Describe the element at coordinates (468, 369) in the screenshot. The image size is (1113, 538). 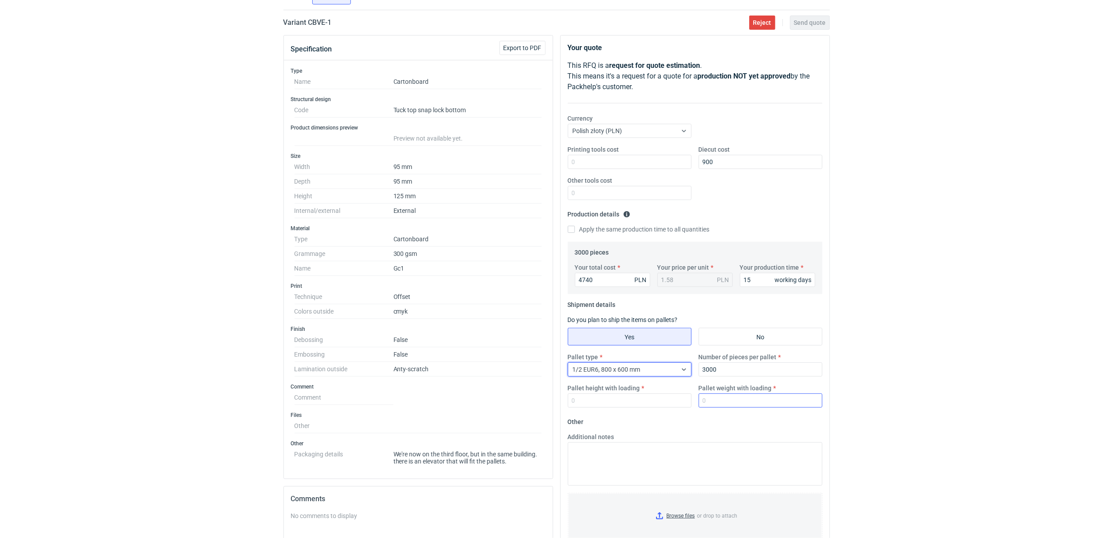
I see `dd: Anty-scratch` at that location.